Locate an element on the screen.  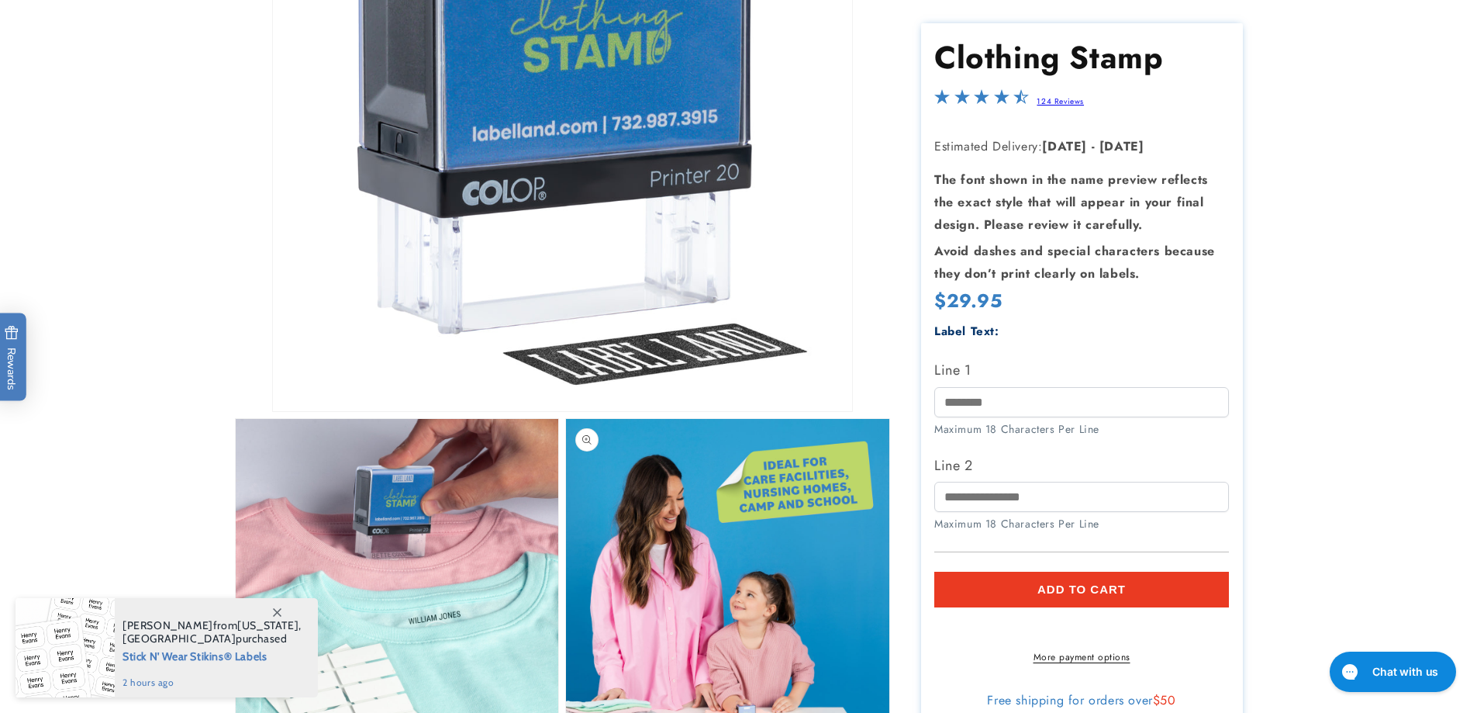
a: More payment options is located at coordinates (1082, 657).